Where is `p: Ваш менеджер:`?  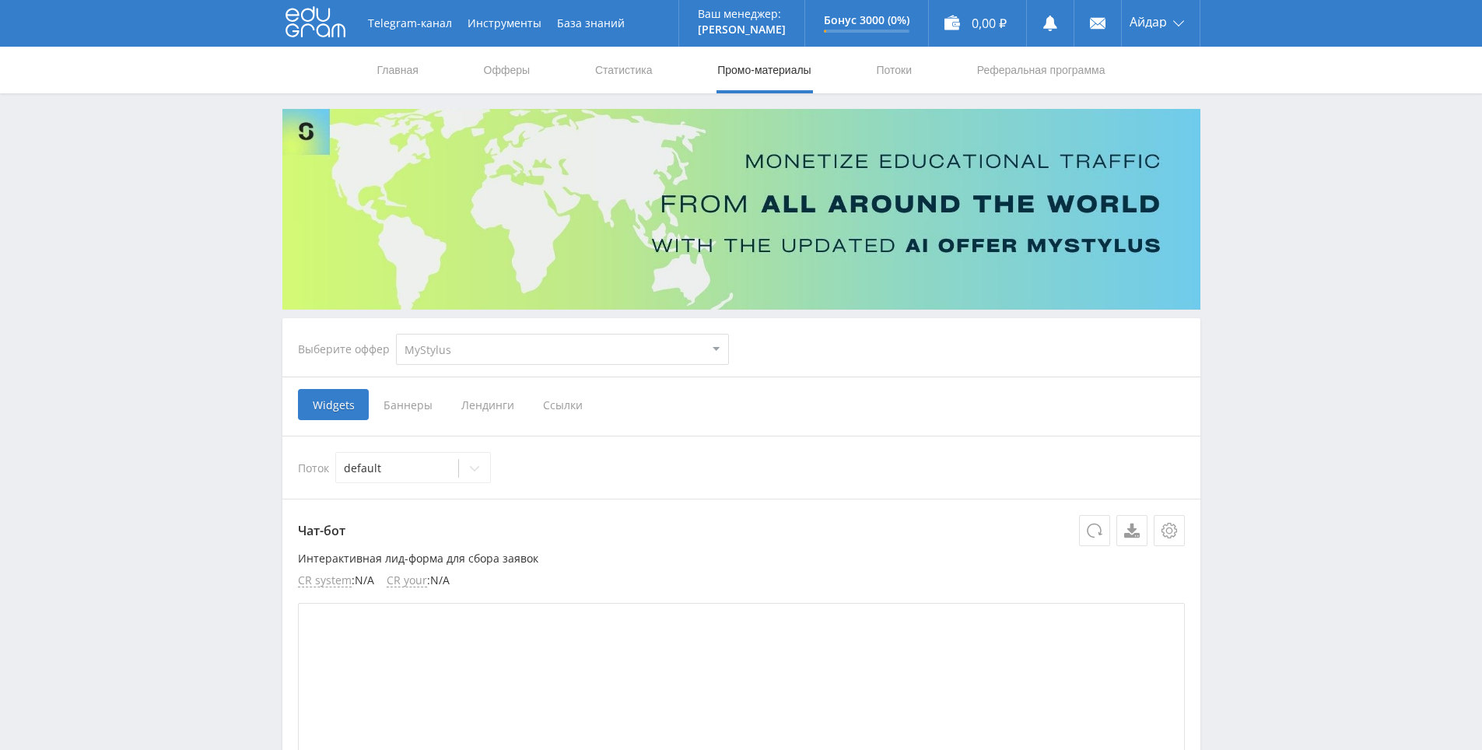
p: Ваш менеджер: is located at coordinates (741, 14).